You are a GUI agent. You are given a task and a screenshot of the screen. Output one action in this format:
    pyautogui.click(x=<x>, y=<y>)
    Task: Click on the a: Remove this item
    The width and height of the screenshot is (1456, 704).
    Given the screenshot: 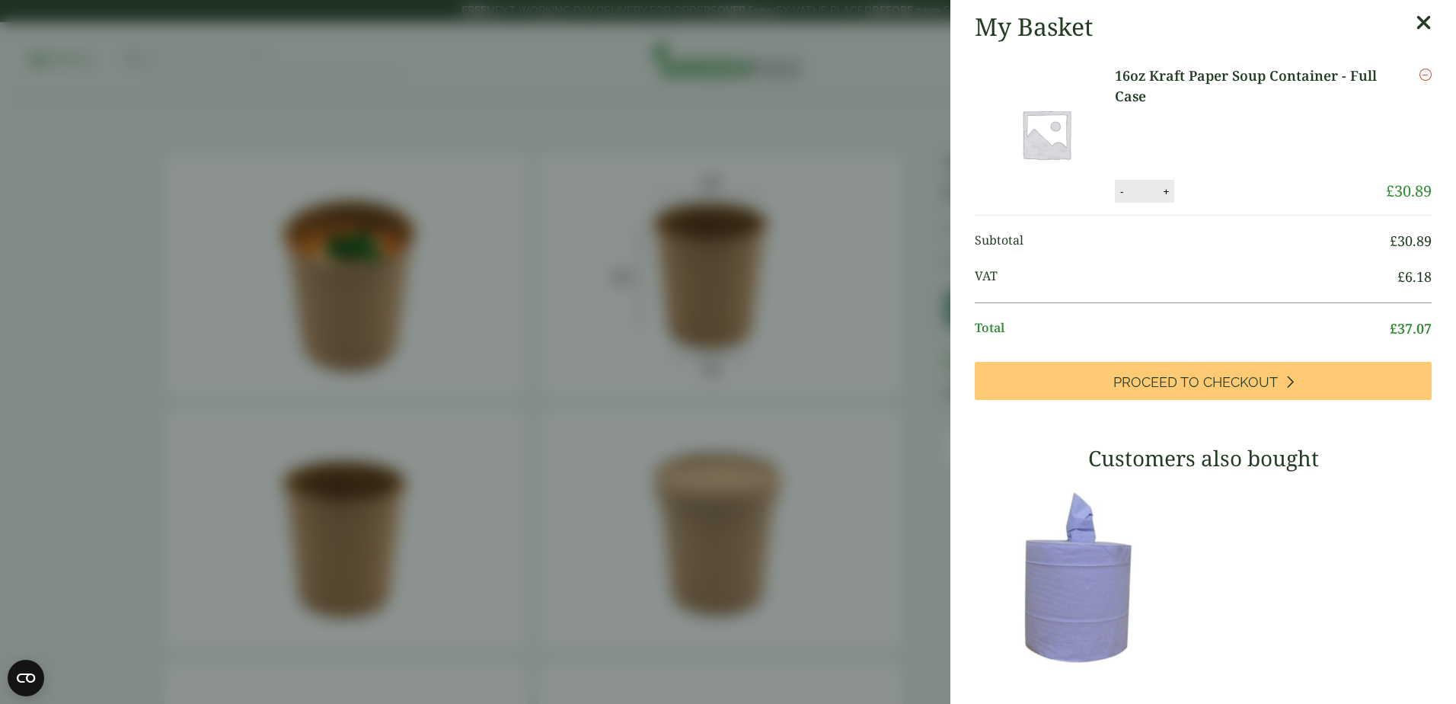 What is the action you would take?
    pyautogui.click(x=1426, y=75)
    